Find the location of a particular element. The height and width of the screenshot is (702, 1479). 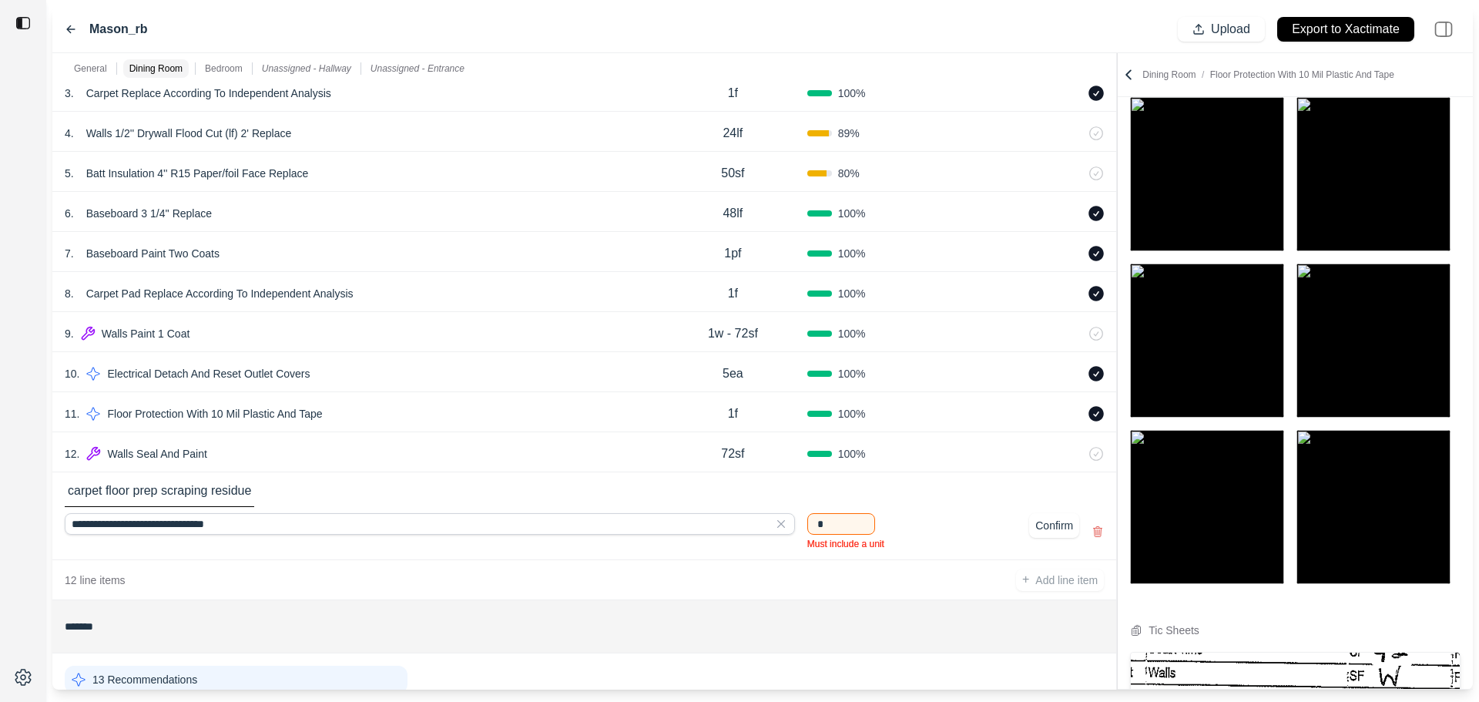

img: 689de9310137385624821648_Diningroom_90_90_0.png is located at coordinates (1374, 174).